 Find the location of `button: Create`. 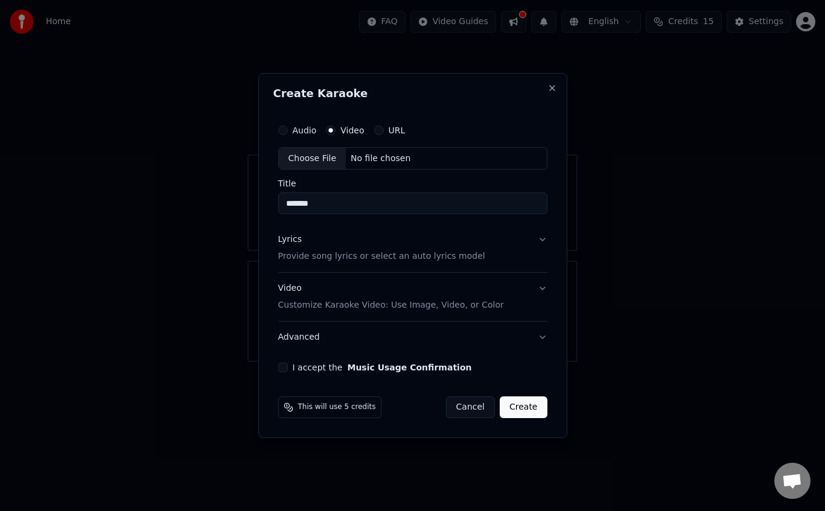

button: Create is located at coordinates (523, 407).